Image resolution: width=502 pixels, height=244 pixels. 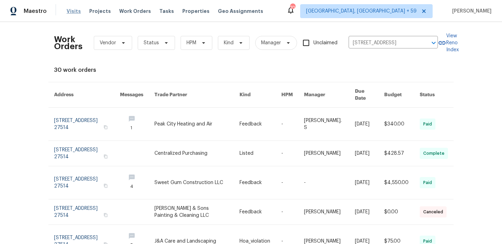 What do you see at coordinates (81, 95) in the screenshot?
I see `th: Address` at bounding box center [81, 95].